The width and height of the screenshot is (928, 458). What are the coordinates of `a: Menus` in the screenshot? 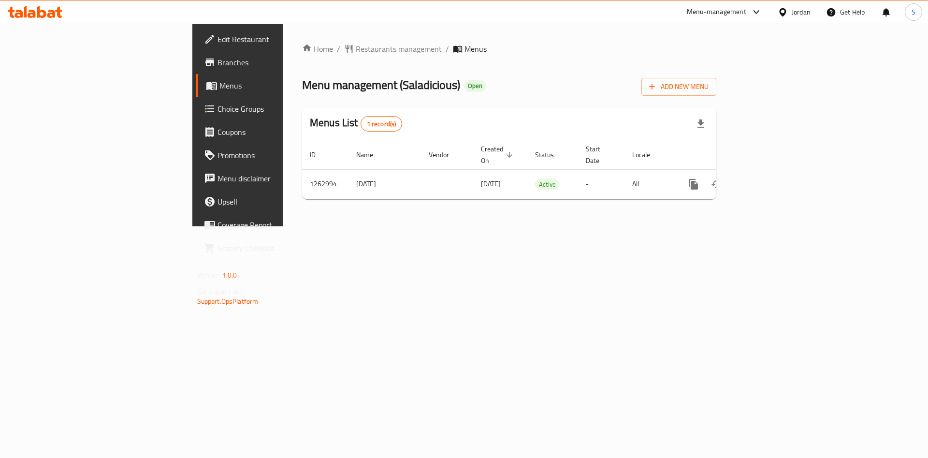 It's located at (272, 86).